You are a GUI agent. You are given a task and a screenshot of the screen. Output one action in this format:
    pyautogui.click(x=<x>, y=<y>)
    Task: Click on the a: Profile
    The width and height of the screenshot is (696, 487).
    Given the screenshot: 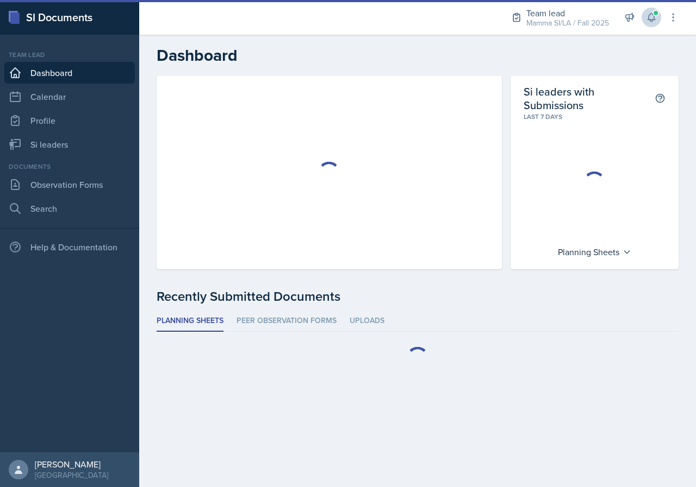 What is the action you would take?
    pyautogui.click(x=70, y=121)
    